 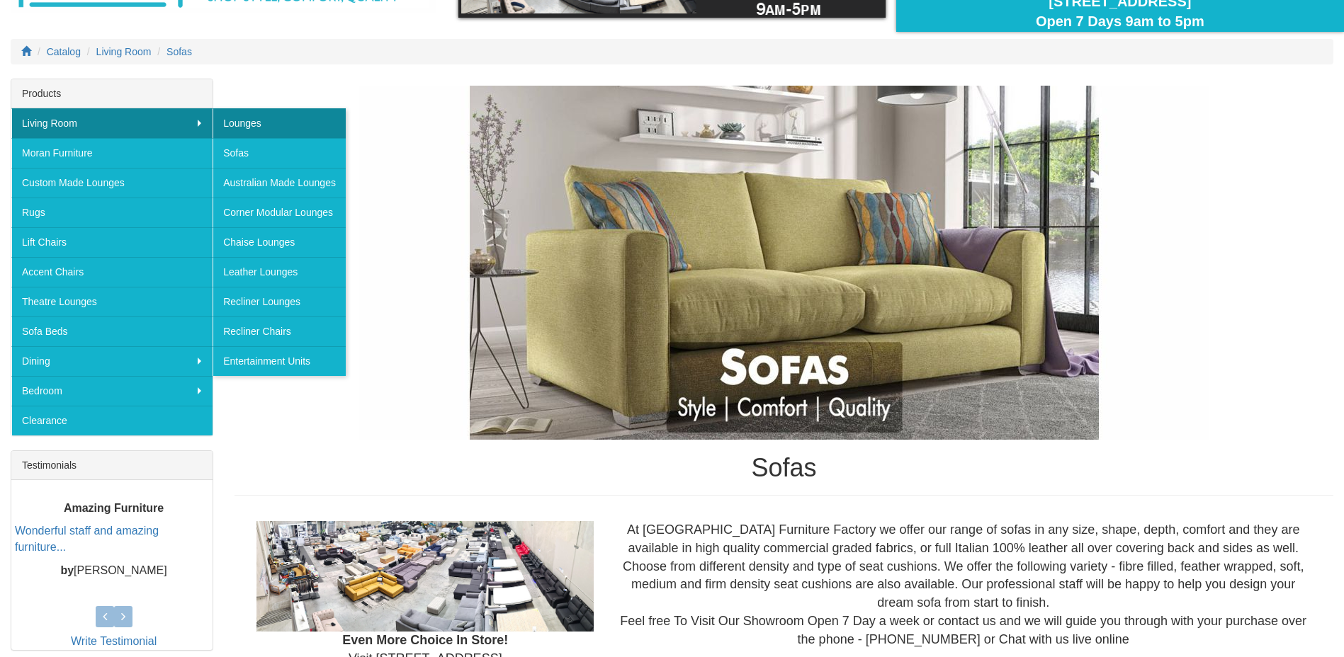 What do you see at coordinates (67, 570) in the screenshot?
I see `b: by` at bounding box center [67, 570].